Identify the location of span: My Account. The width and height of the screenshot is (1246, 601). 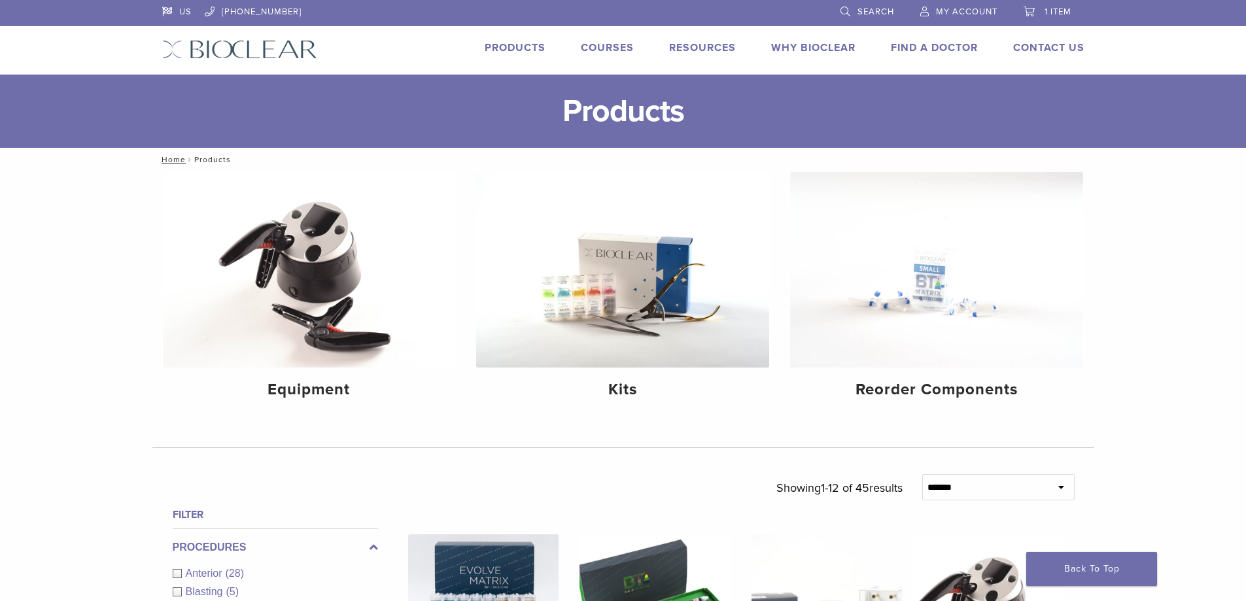
(967, 12).